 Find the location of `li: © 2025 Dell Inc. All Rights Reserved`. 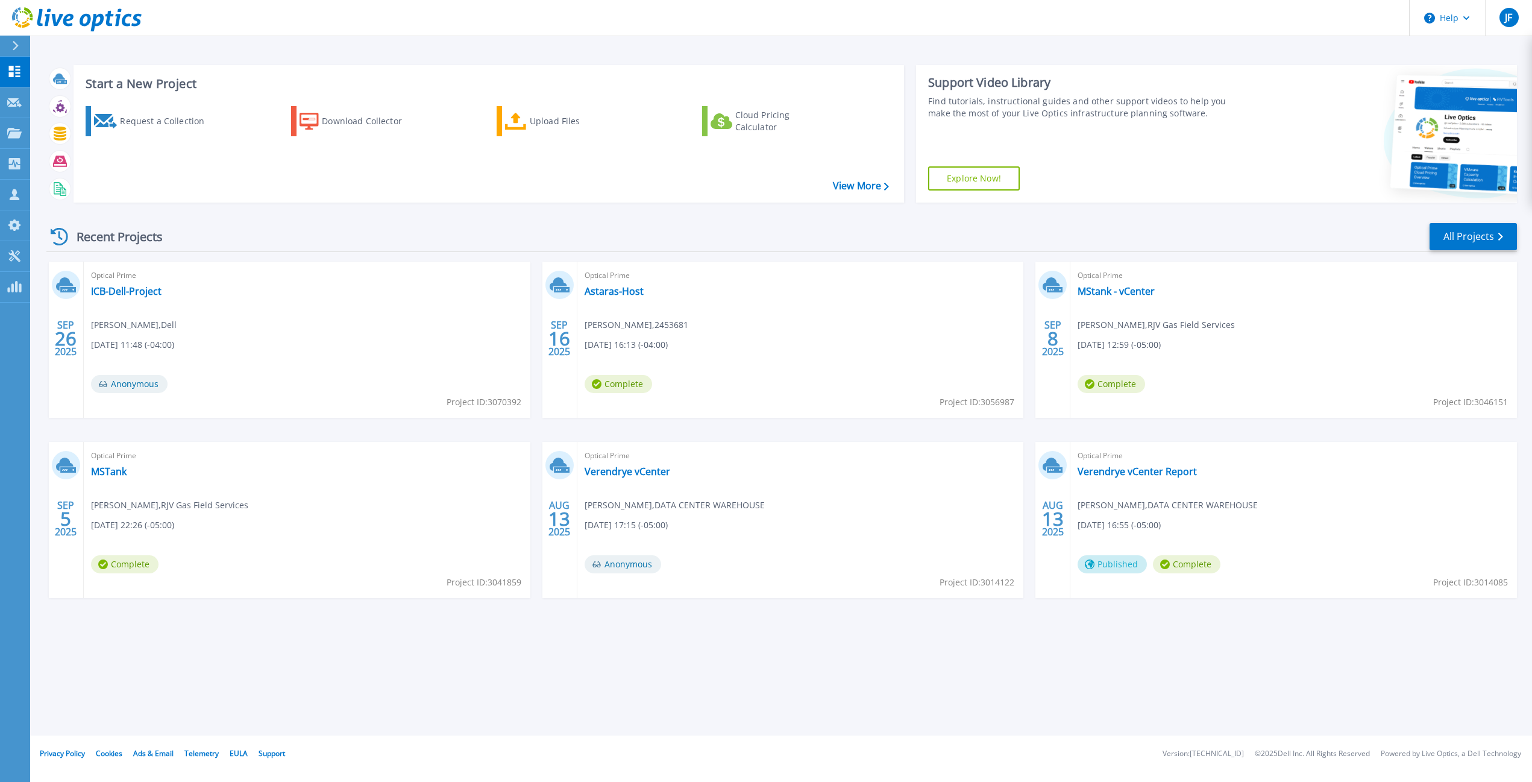

li: © 2025 Dell Inc. All Rights Reserved is located at coordinates (1312, 753).